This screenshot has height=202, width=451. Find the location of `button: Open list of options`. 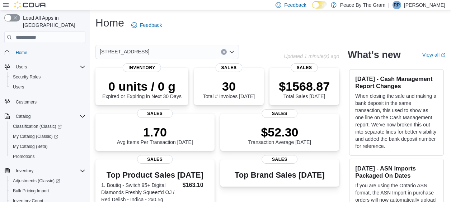

button: Open list of options is located at coordinates (232, 52).